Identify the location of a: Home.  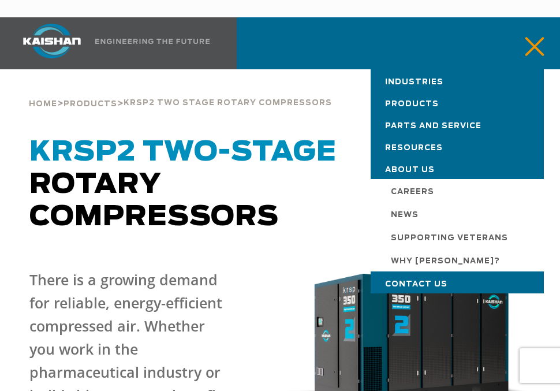
(43, 103).